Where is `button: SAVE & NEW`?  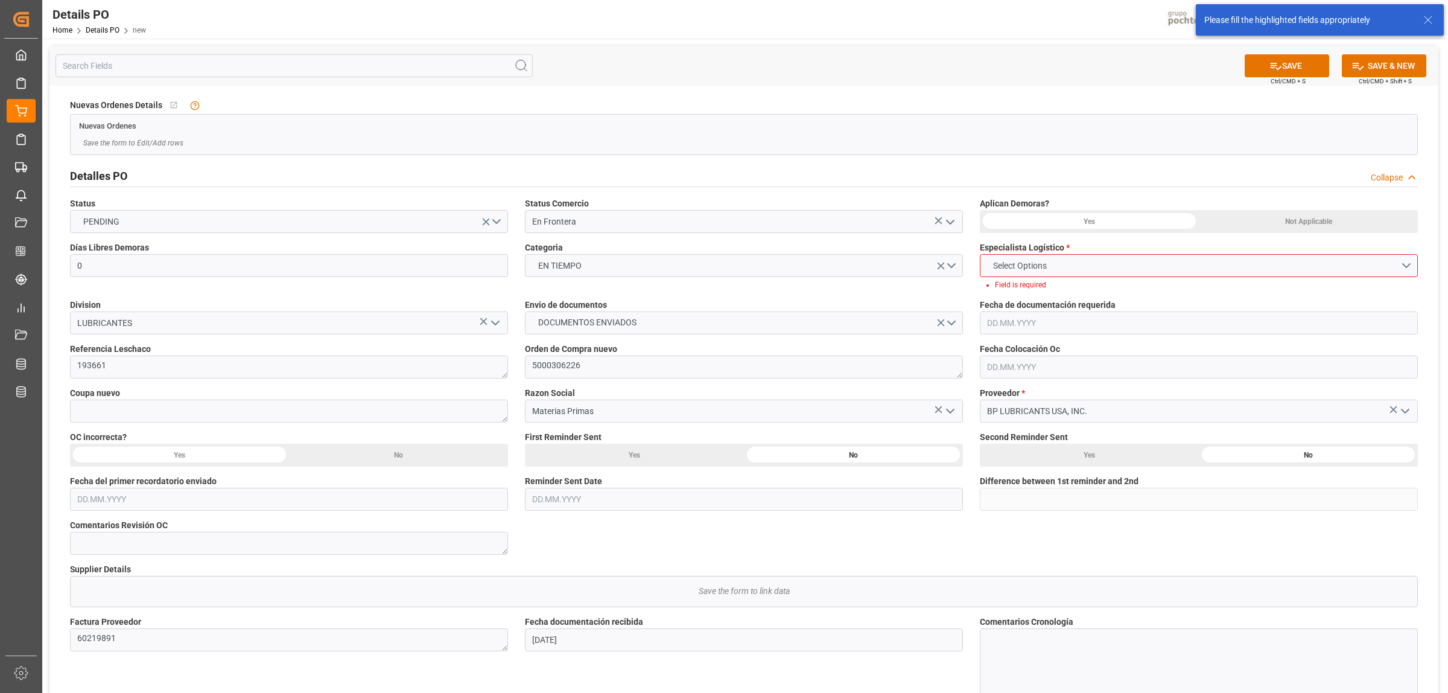 button: SAVE & NEW is located at coordinates (1385, 66).